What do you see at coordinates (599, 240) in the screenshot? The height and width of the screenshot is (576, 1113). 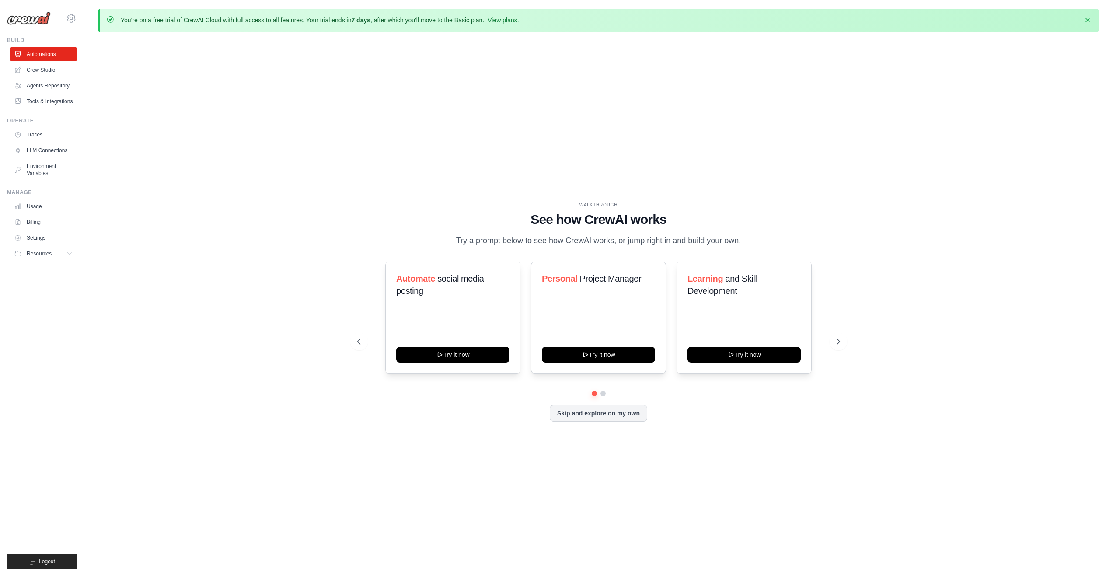 I see `p: Try a prompt below to see how CrewAI works, or jump right in and build your own.` at bounding box center [599, 240].